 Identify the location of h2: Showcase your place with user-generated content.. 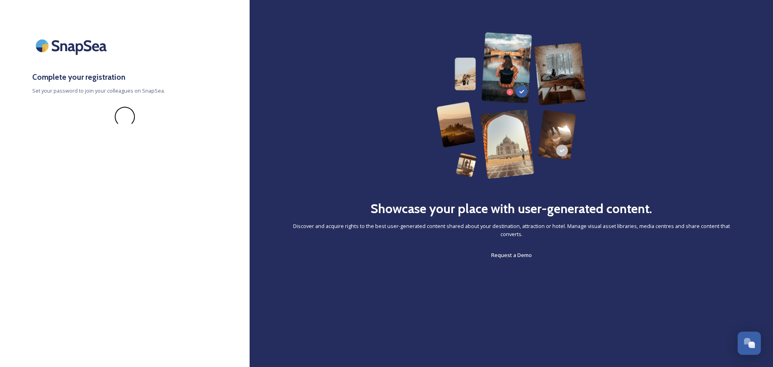
(511, 209).